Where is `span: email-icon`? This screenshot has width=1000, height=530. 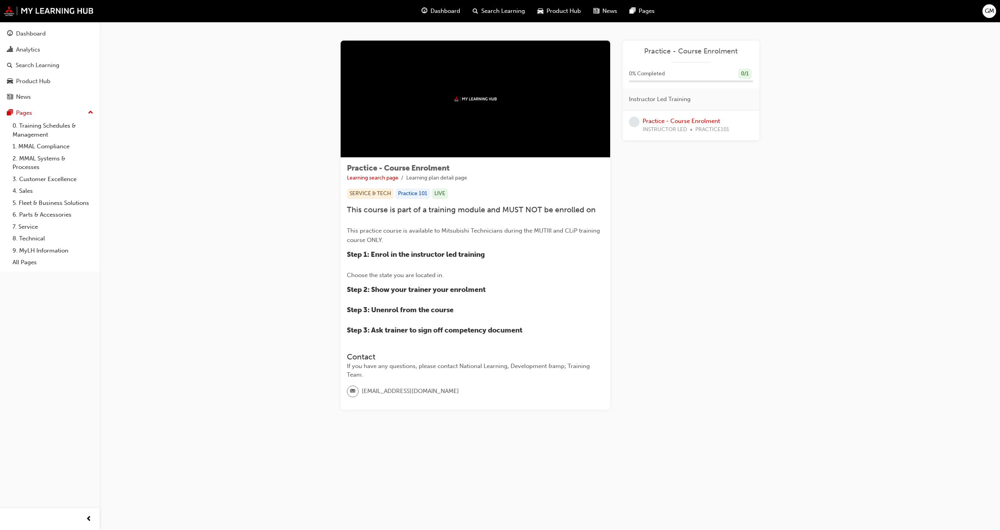
span: email-icon is located at coordinates (353, 392).